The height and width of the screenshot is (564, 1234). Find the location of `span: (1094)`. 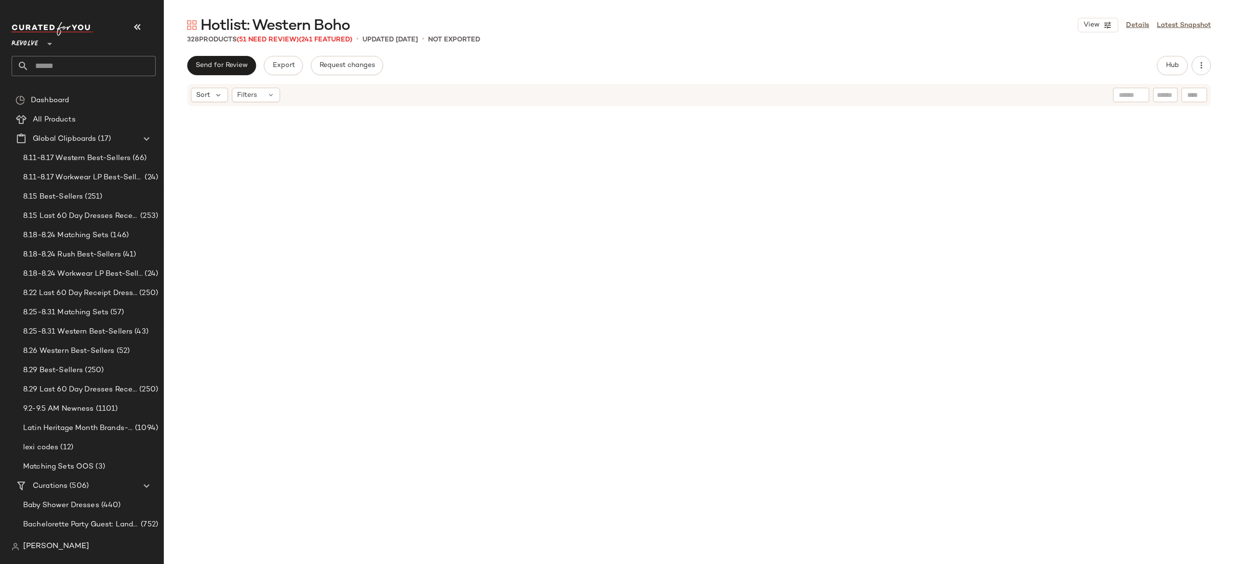

span: (1094) is located at coordinates (146, 428).